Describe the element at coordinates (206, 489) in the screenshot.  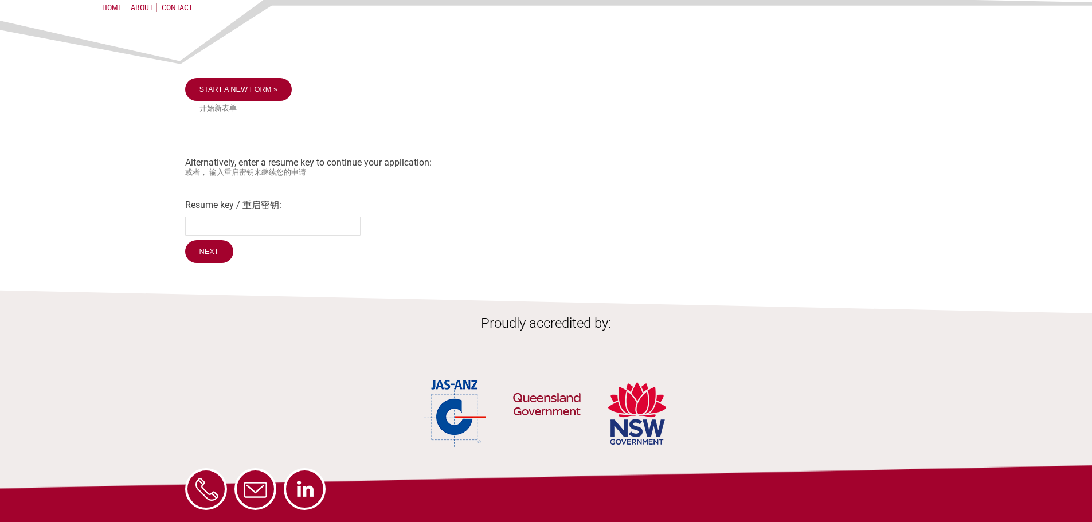
I see `a: Phone` at that location.